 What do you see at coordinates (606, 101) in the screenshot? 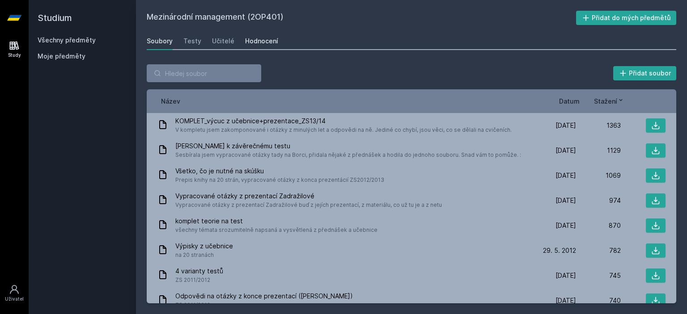
I see `span: Stažení` at bounding box center [606, 101].